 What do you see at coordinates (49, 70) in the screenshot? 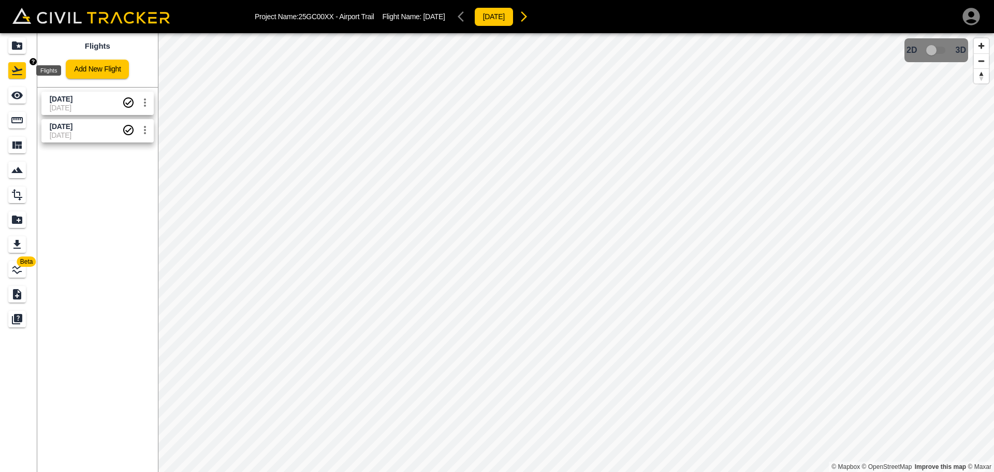
I see `div: Flights` at bounding box center [49, 70].